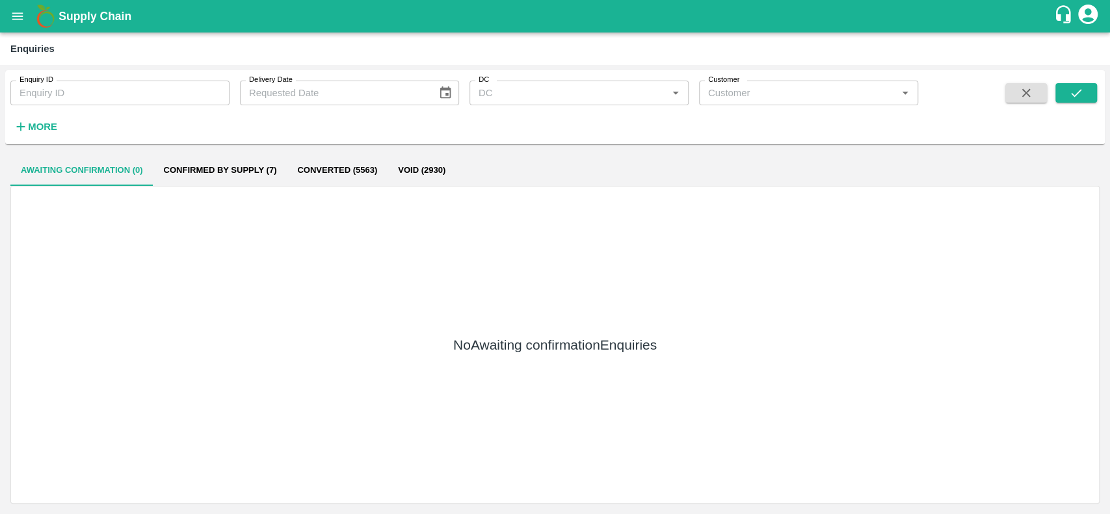 Image resolution: width=1110 pixels, height=514 pixels. What do you see at coordinates (120, 93) in the screenshot?
I see `input: Enquiry ID` at bounding box center [120, 93].